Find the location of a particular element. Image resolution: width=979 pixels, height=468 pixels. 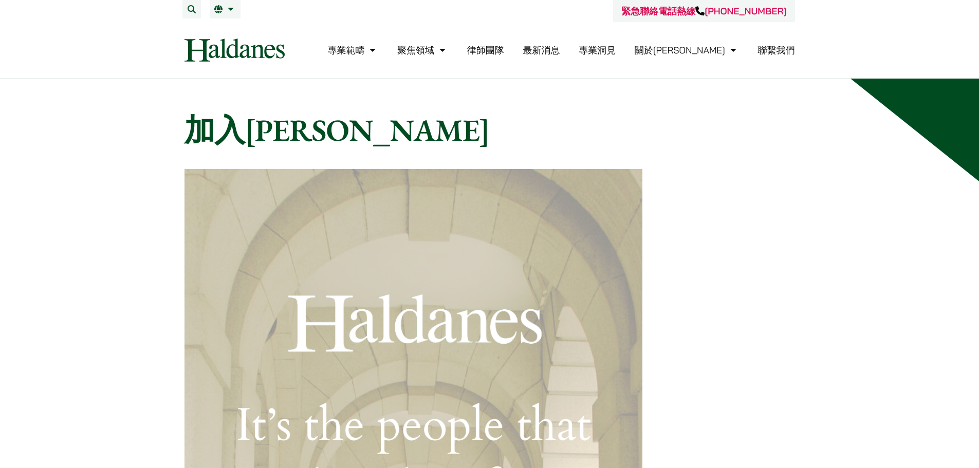

a: 繁 is located at coordinates (225, 9).